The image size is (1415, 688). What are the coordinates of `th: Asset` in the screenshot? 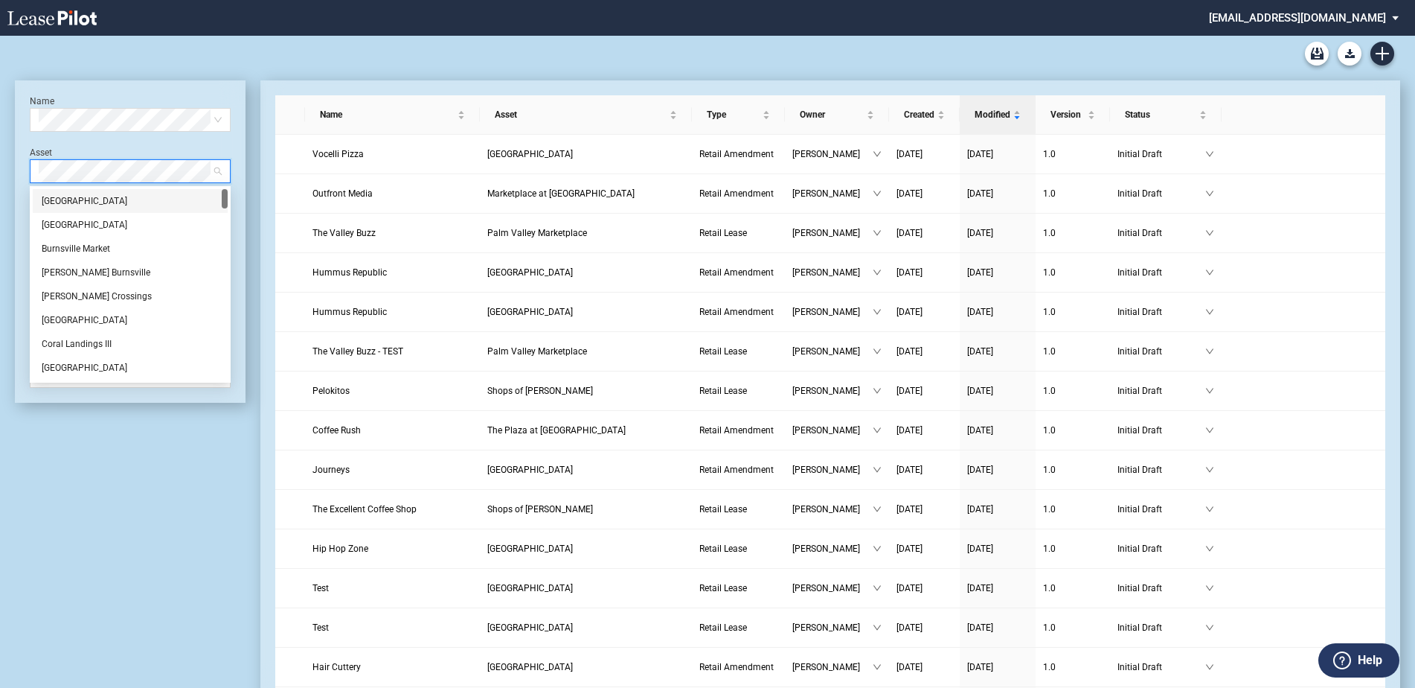 It's located at (586, 115).